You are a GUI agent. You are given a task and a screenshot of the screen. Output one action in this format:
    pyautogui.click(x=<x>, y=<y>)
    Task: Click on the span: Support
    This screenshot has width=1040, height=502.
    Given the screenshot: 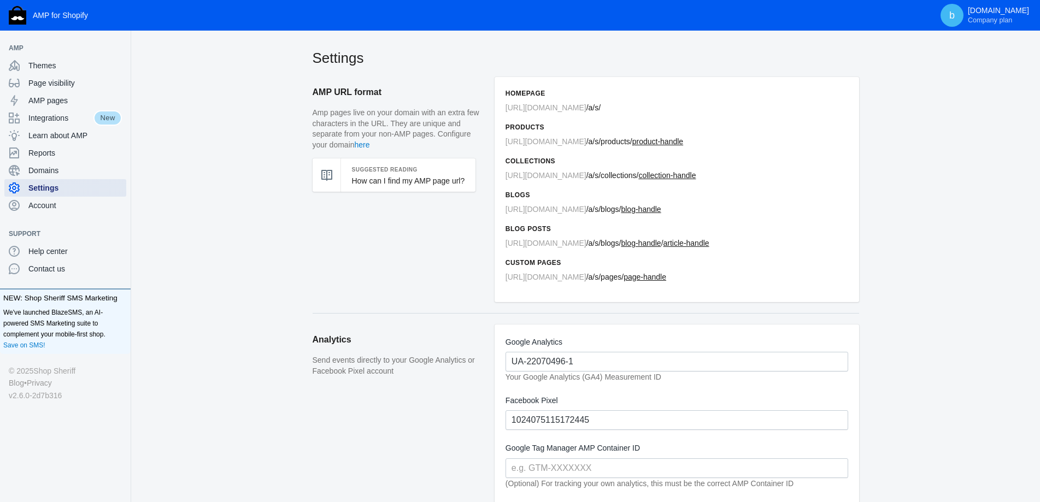 What is the action you would take?
    pyautogui.click(x=60, y=234)
    